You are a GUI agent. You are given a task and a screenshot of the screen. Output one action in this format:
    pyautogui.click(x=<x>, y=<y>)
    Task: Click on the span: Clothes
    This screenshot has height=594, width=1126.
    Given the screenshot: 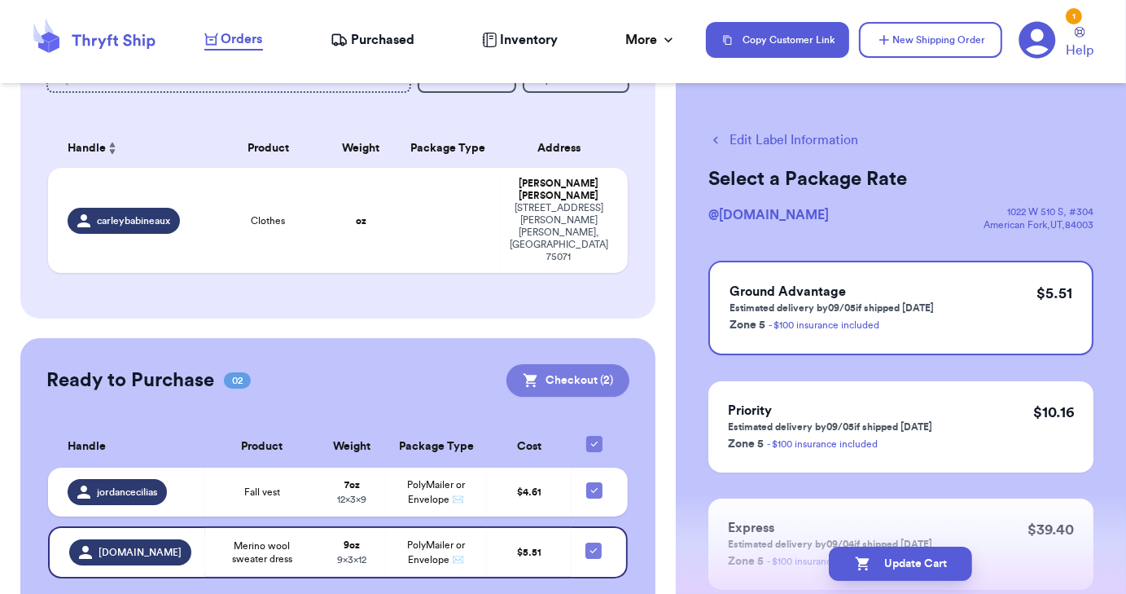 What is the action you would take?
    pyautogui.click(x=268, y=221)
    